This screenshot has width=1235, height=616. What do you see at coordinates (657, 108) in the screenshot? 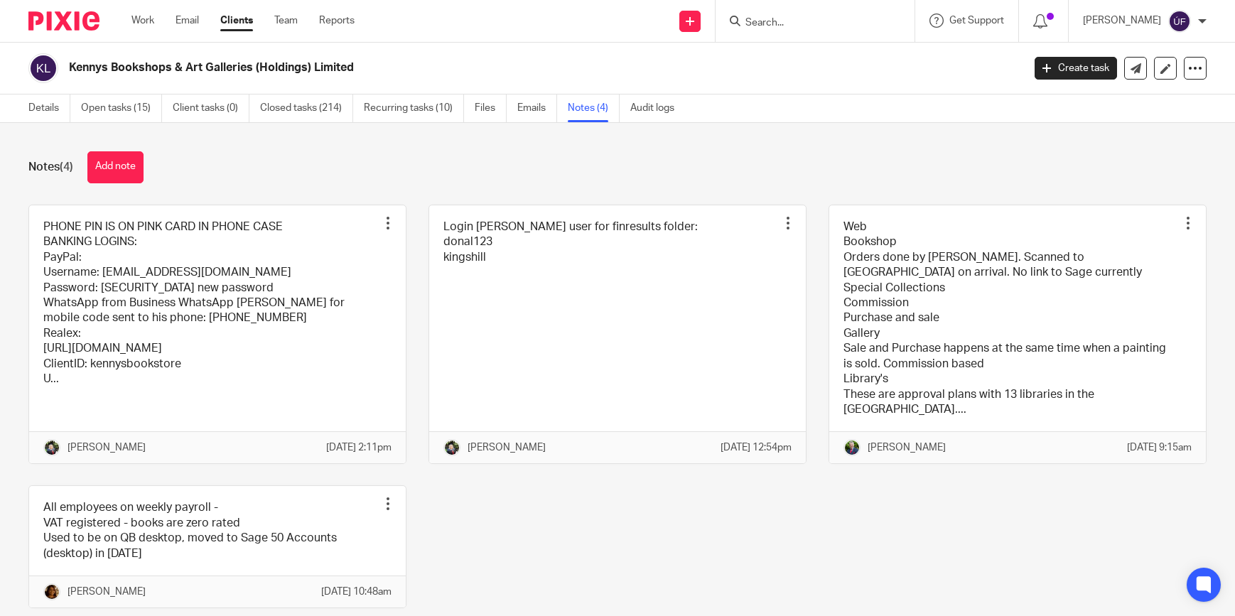
I see `a: Audit logs` at bounding box center [657, 108].